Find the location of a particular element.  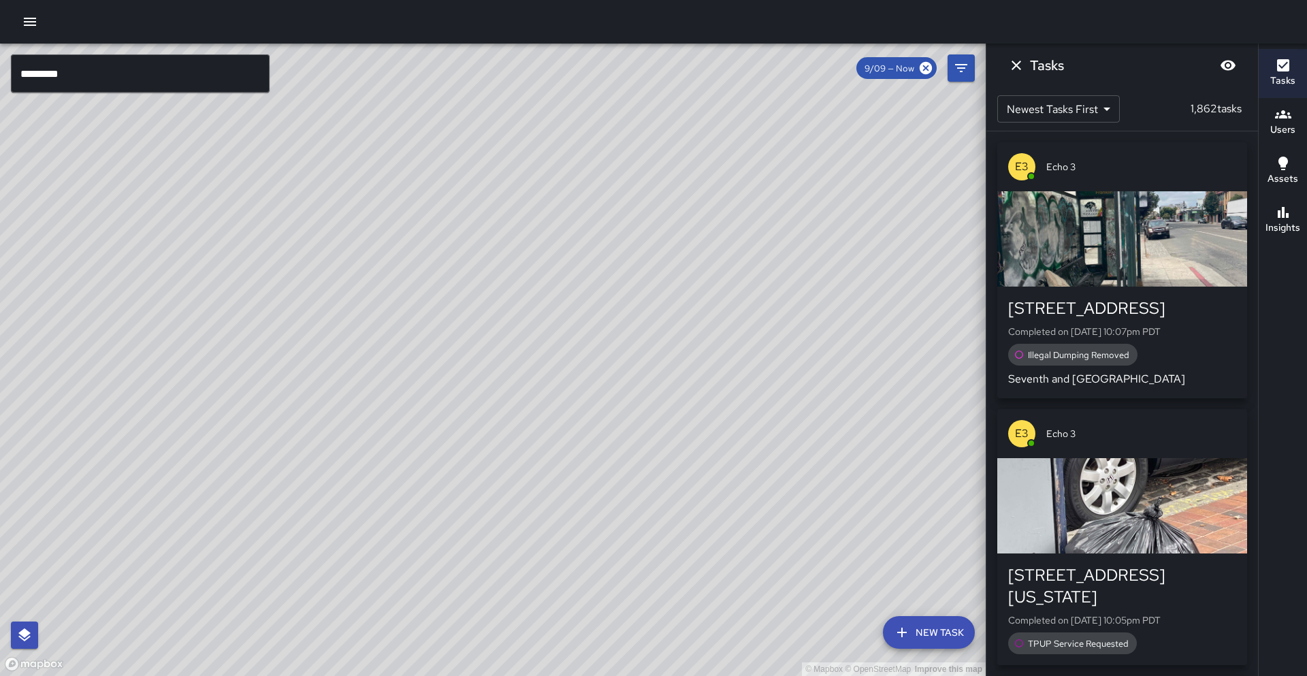

div: Newest Tasks First is located at coordinates (1058, 109).